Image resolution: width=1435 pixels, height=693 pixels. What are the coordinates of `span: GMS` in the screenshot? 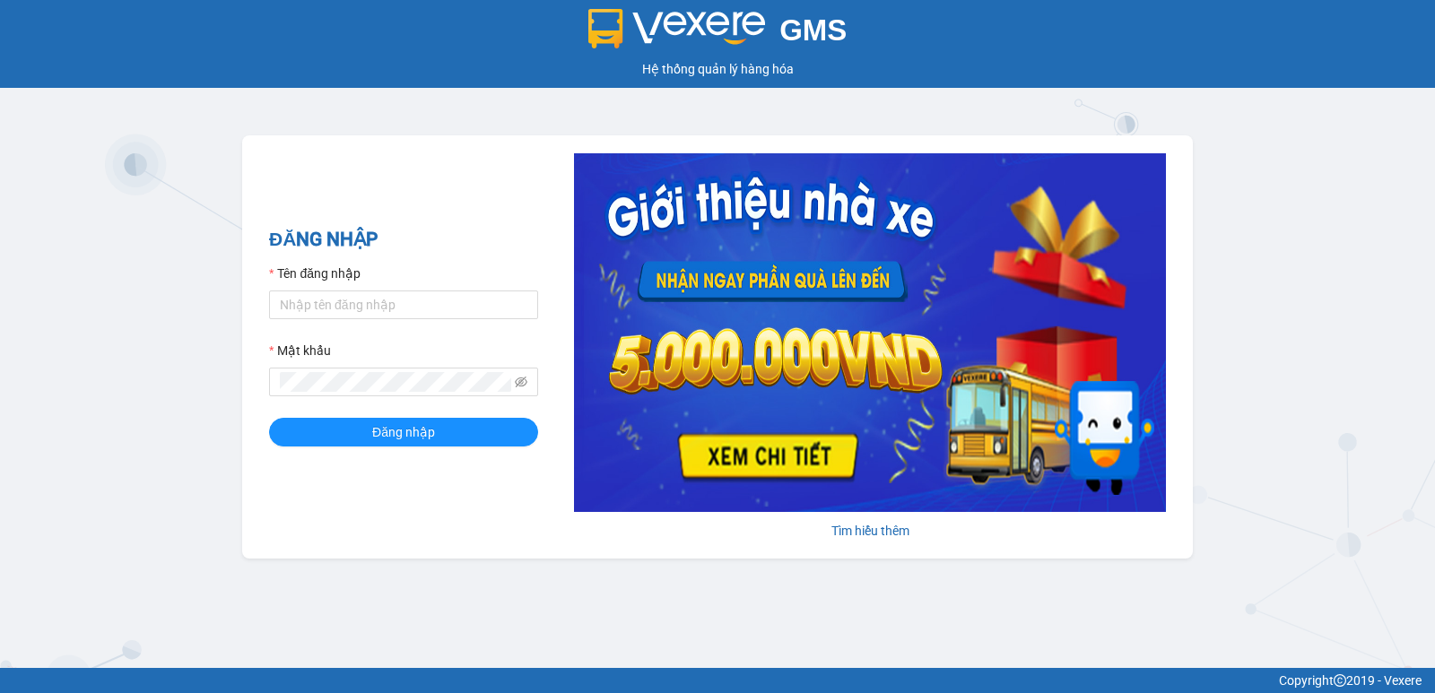 It's located at (813, 30).